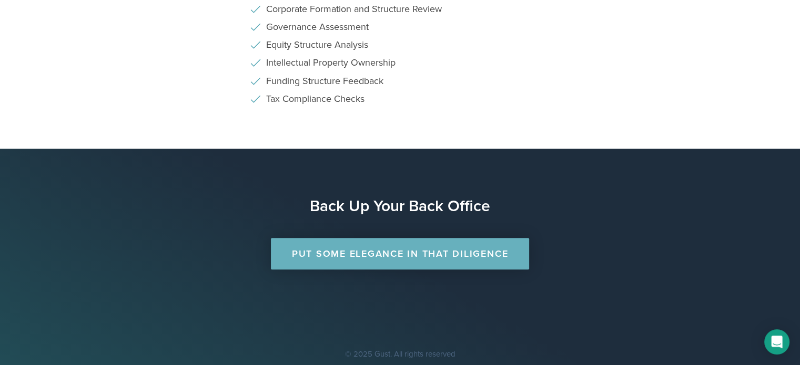 The image size is (800, 365). I want to click on p: © 2025 Gust. All rights reserved, so click(400, 354).